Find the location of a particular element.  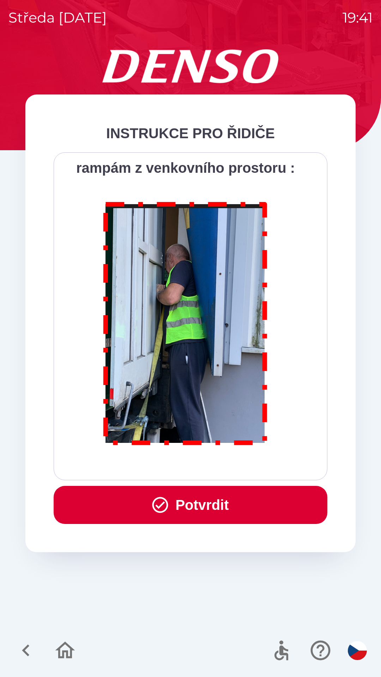

img: Logo is located at coordinates (190, 66).